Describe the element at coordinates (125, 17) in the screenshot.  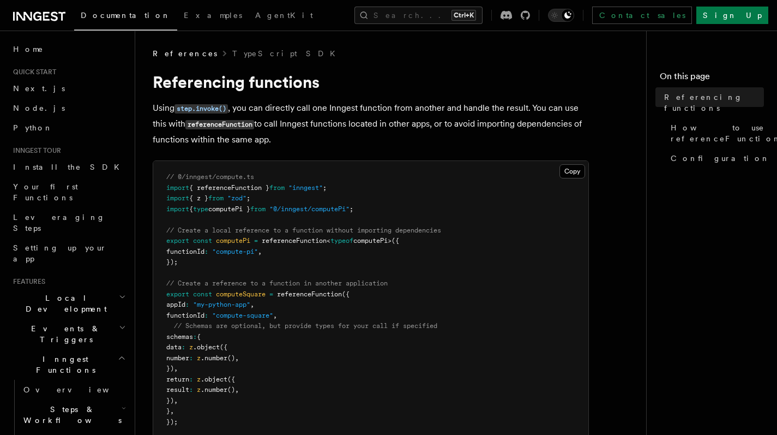
I see `a: Documentation` at that location.